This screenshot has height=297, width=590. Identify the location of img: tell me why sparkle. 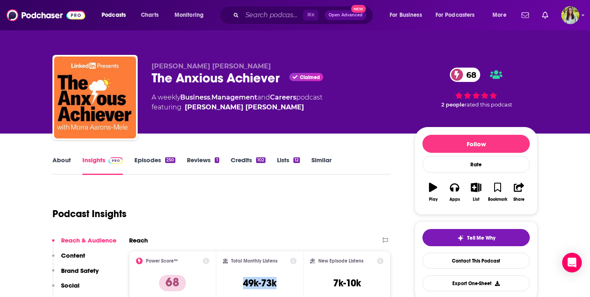
(461, 238).